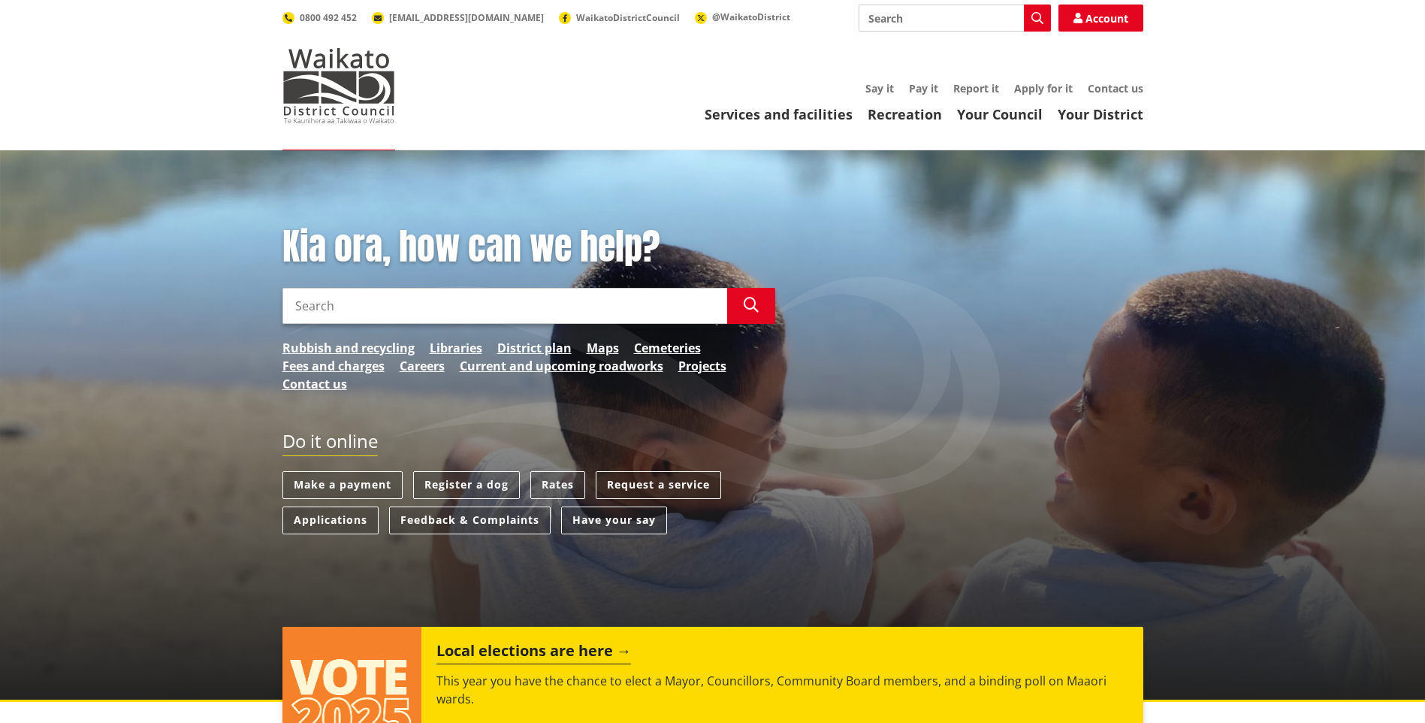  What do you see at coordinates (976, 88) in the screenshot?
I see `a: Report it` at bounding box center [976, 88].